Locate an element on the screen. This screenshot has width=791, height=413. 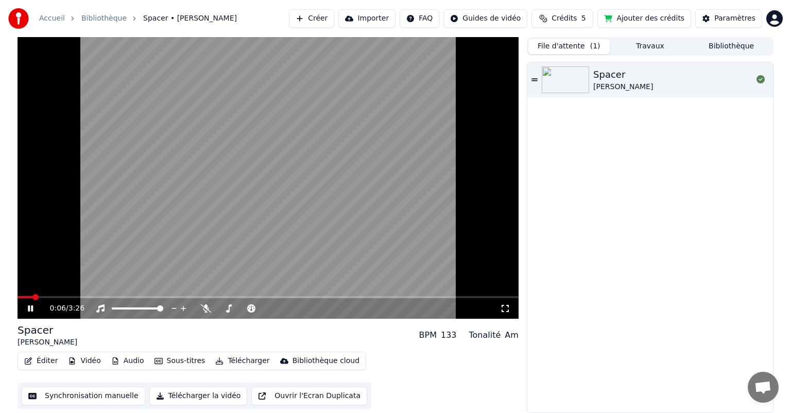
button: Importer is located at coordinates (367, 19).